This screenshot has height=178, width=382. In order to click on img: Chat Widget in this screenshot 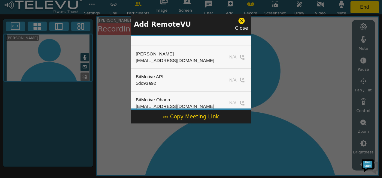, I will do `click(370, 166)`.